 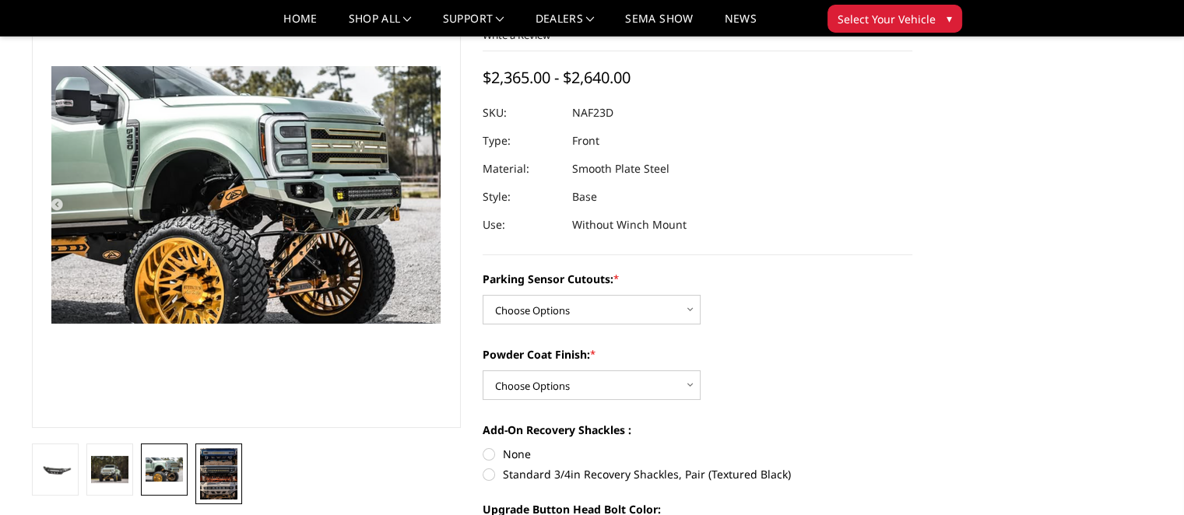 I want to click on dt: Use:, so click(x=521, y=225).